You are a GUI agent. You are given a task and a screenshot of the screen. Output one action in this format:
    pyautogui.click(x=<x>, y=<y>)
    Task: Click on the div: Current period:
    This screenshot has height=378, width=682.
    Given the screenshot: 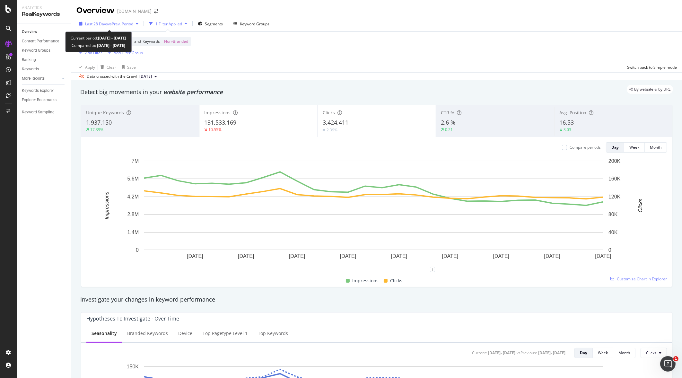 What is the action you would take?
    pyautogui.click(x=98, y=38)
    